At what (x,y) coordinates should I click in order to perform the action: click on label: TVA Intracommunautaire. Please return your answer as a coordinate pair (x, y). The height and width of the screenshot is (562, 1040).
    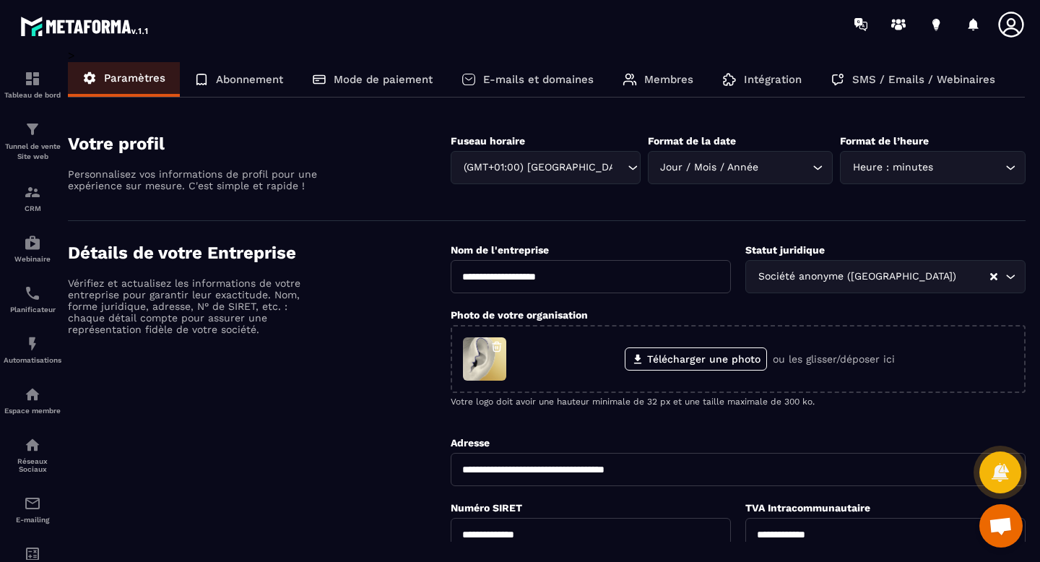
    Looking at the image, I should click on (808, 508).